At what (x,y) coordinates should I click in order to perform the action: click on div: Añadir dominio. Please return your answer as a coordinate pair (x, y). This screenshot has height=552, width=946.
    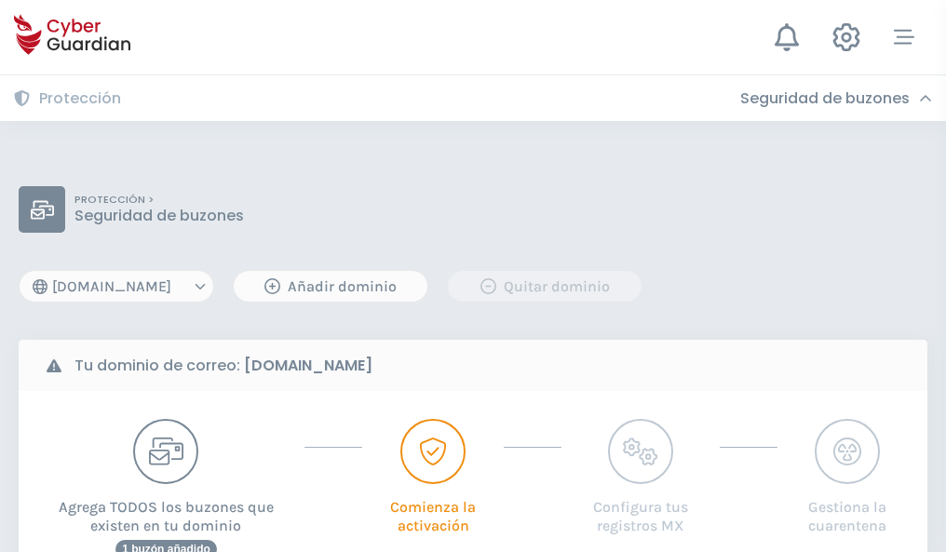
    Looking at the image, I should click on (330, 287).